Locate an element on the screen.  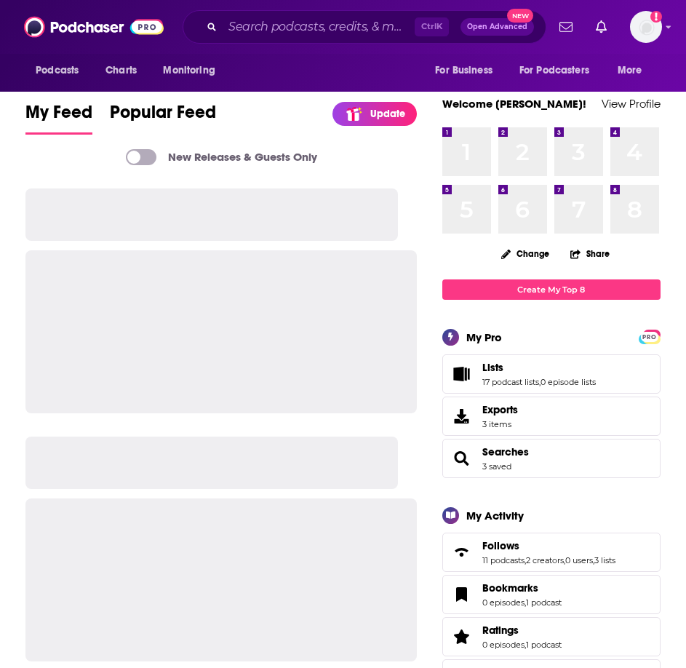
span: Popular Feed is located at coordinates (163, 116).